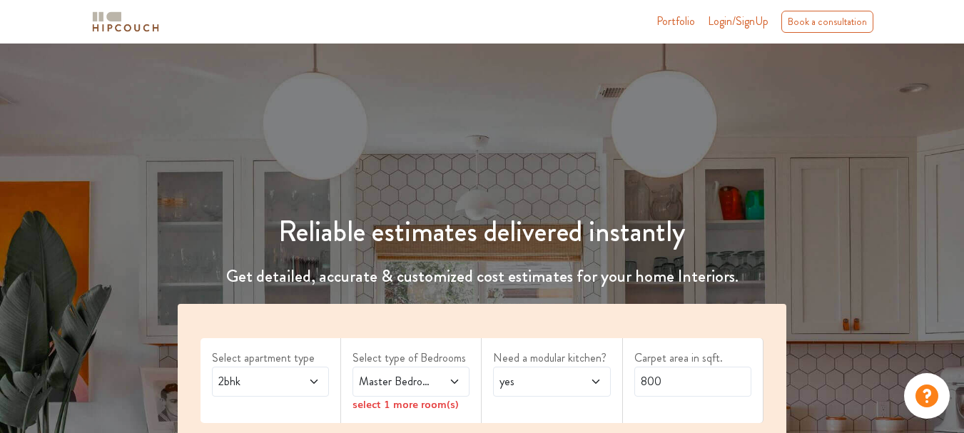  Describe the element at coordinates (536, 382) in the screenshot. I see `span: yes` at that location.